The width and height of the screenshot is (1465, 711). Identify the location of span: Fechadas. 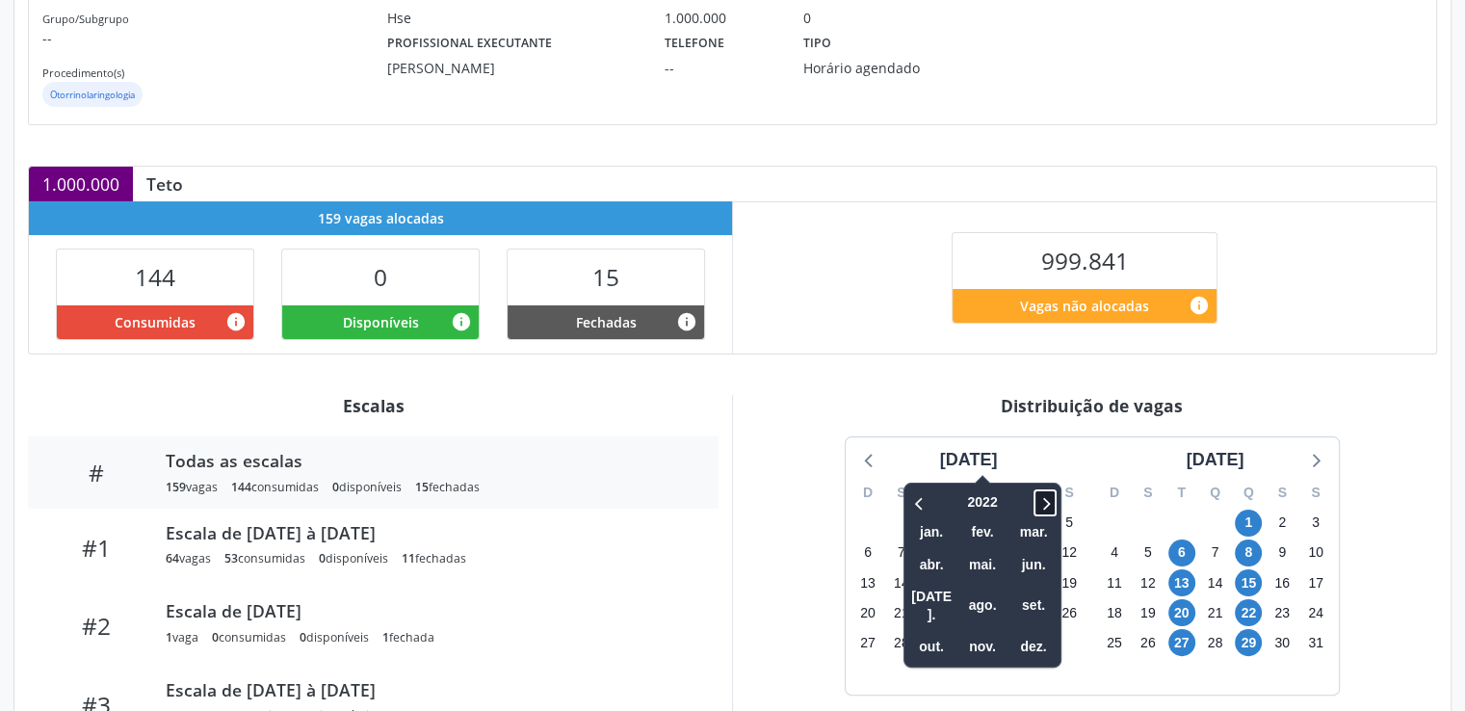
(606, 322).